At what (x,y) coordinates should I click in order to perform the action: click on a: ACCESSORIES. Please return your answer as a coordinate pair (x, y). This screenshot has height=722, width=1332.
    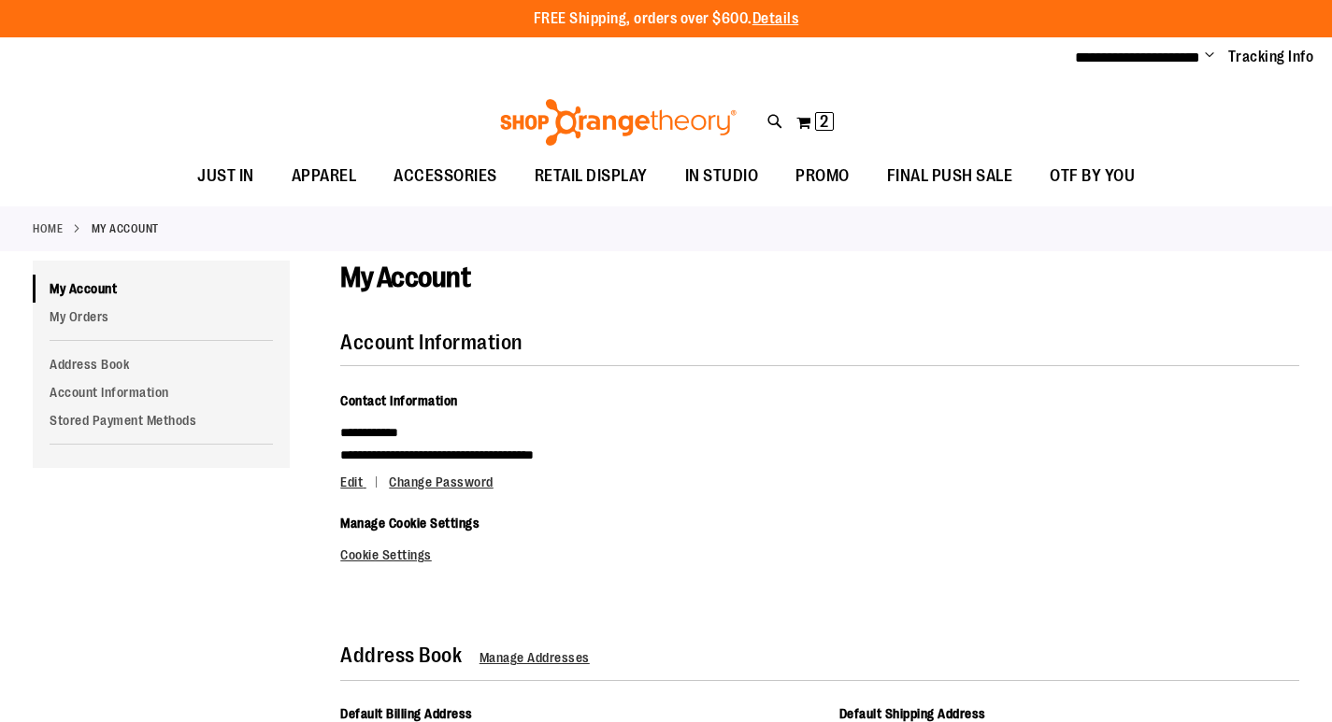
    Looking at the image, I should click on (445, 177).